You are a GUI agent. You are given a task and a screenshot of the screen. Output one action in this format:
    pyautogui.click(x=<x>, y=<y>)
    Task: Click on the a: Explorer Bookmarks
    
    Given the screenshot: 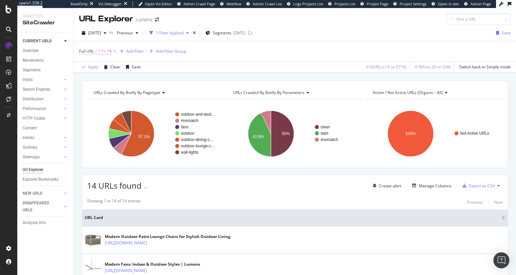 What is the action you would take?
    pyautogui.click(x=46, y=179)
    